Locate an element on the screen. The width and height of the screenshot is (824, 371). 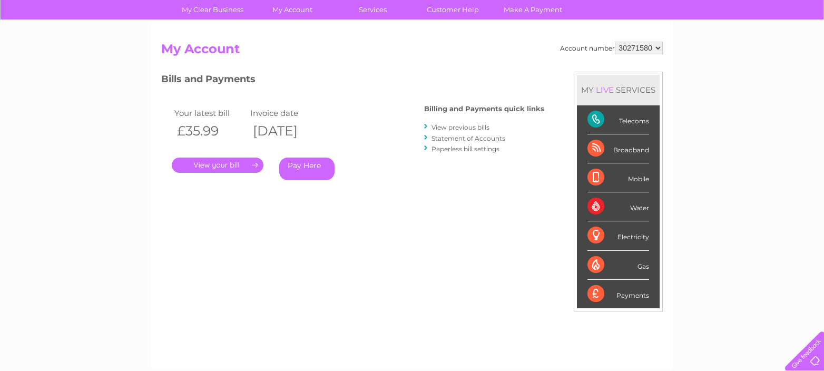
a: Log out is located at coordinates (802, 48).